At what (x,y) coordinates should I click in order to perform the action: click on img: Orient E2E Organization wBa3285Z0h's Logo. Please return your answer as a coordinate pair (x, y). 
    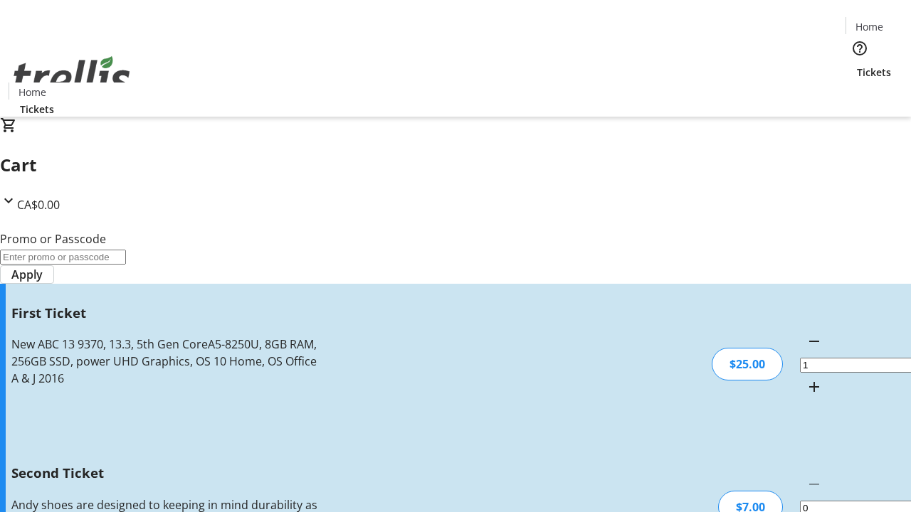
    Looking at the image, I should click on (72, 76).